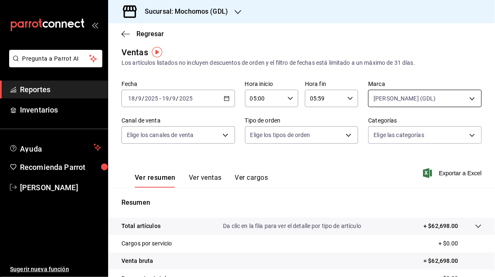 The height and width of the screenshot is (277, 495). Describe the element at coordinates (178, 121) in the screenshot. I see `label: Canal de venta` at that location.